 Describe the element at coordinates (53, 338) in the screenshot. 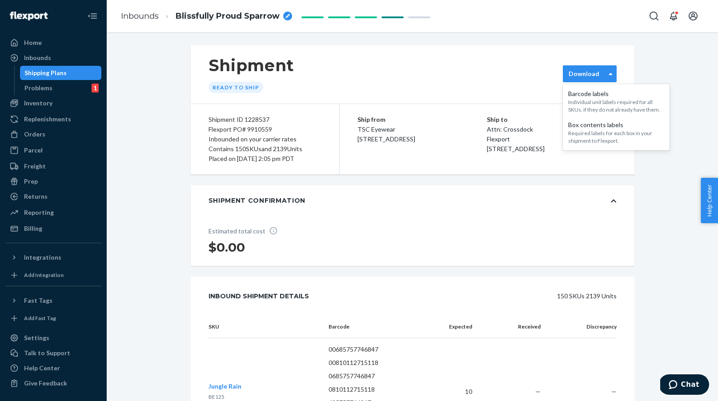

I see `a: Settings` at that location.